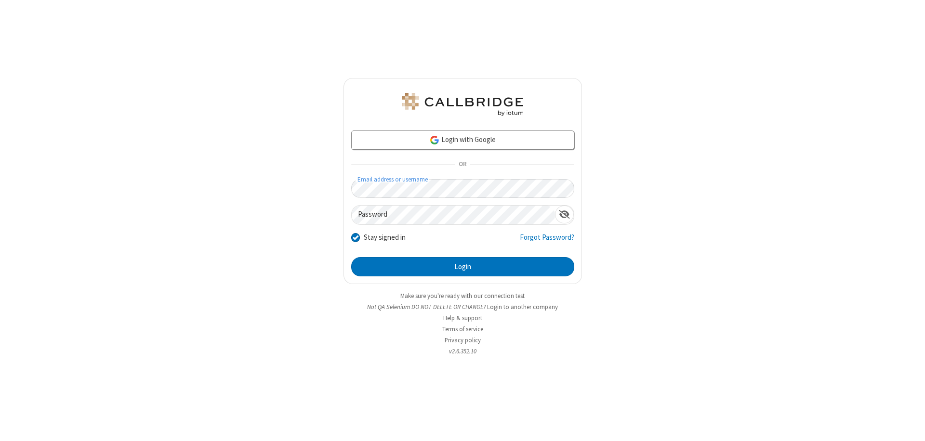  What do you see at coordinates (435, 140) in the screenshot?
I see `img: google-icon.png` at bounding box center [435, 140].